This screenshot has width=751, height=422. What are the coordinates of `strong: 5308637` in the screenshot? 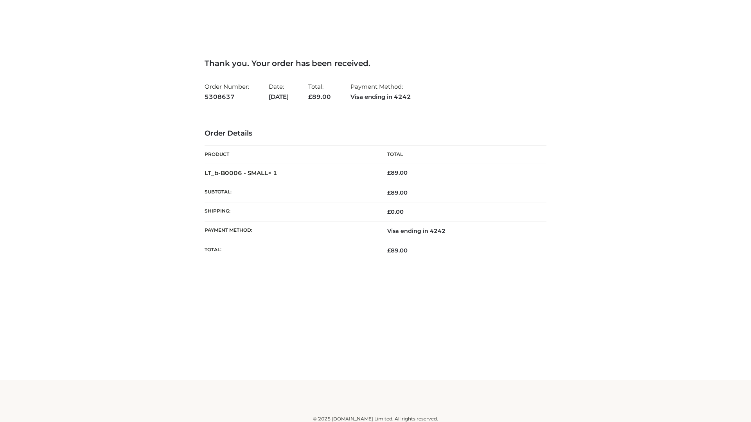 It's located at (227, 97).